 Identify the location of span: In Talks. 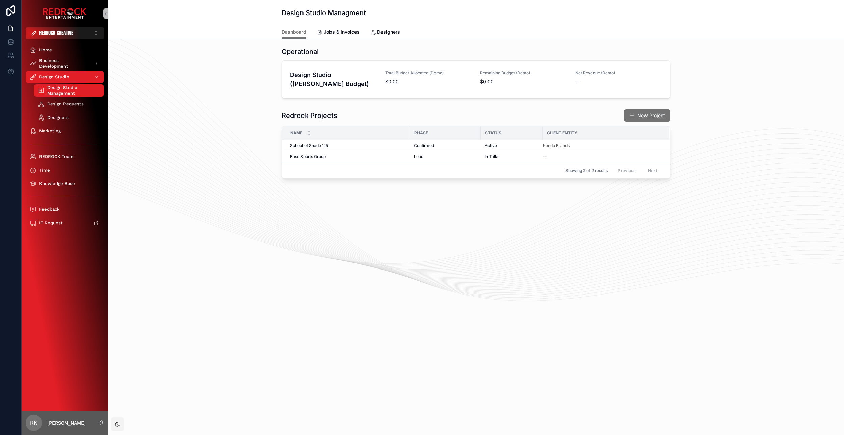
(492, 157).